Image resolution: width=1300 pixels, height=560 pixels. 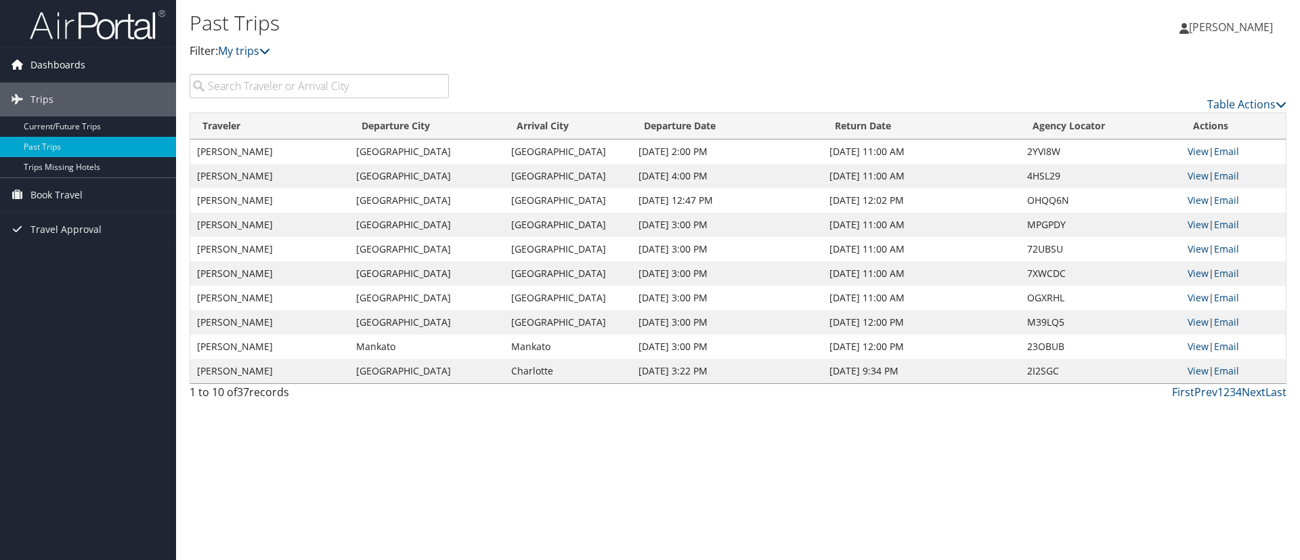 What do you see at coordinates (243, 392) in the screenshot?
I see `span: 37` at bounding box center [243, 392].